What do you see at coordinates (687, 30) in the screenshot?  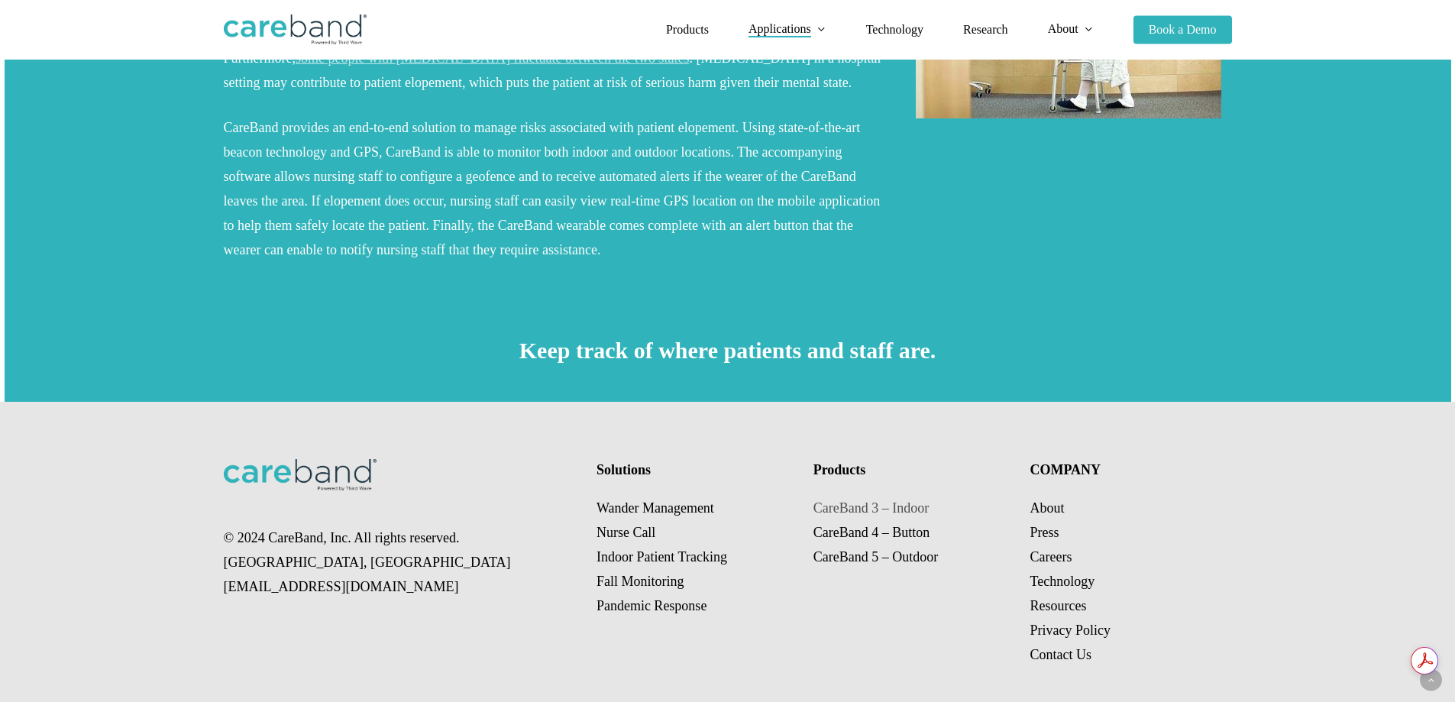 I see `a: Products` at bounding box center [687, 30].